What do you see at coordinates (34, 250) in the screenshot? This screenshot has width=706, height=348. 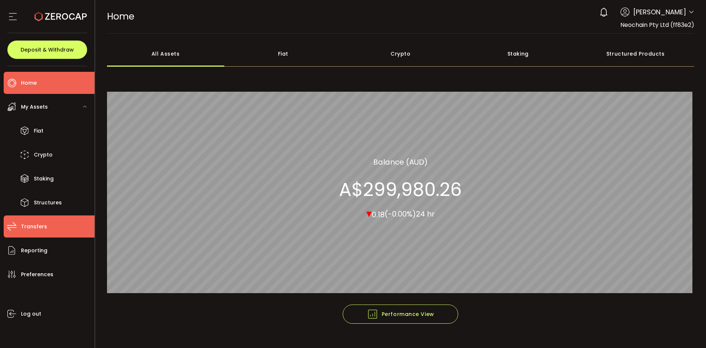 I see `span: Reporting` at bounding box center [34, 250].